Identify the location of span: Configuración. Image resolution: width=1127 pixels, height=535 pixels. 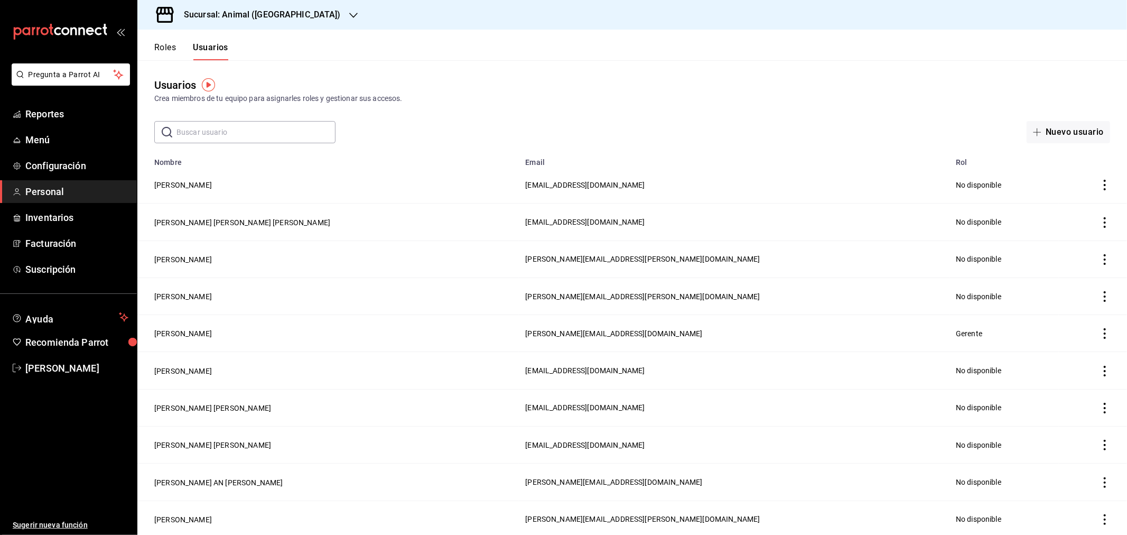
(77, 165).